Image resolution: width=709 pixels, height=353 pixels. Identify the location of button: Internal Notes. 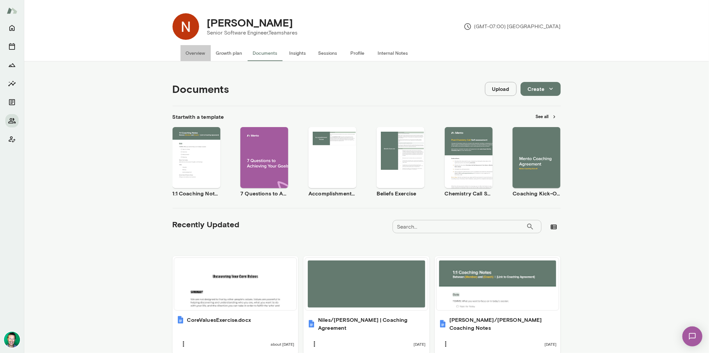
(393, 53).